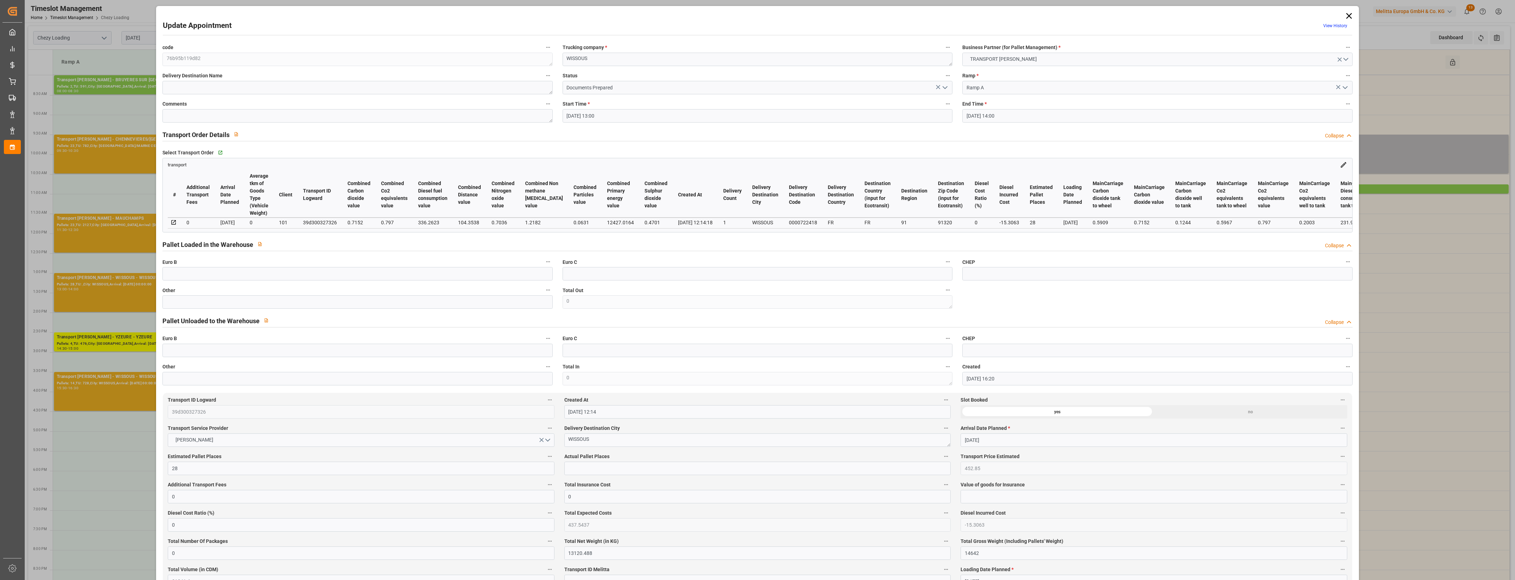 This screenshot has width=1515, height=580. Describe the element at coordinates (971, 367) in the screenshot. I see `span: Created` at that location.